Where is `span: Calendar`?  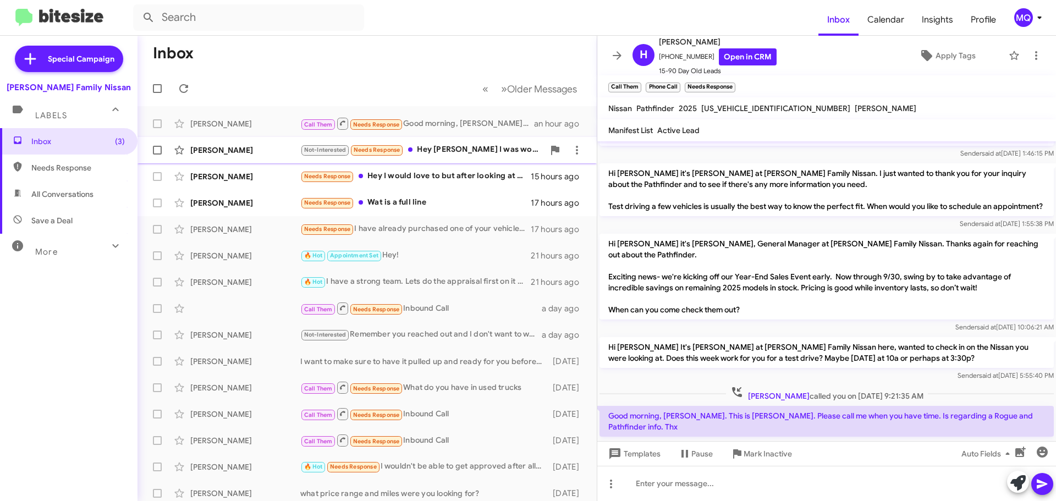
span: Calendar is located at coordinates (886, 20).